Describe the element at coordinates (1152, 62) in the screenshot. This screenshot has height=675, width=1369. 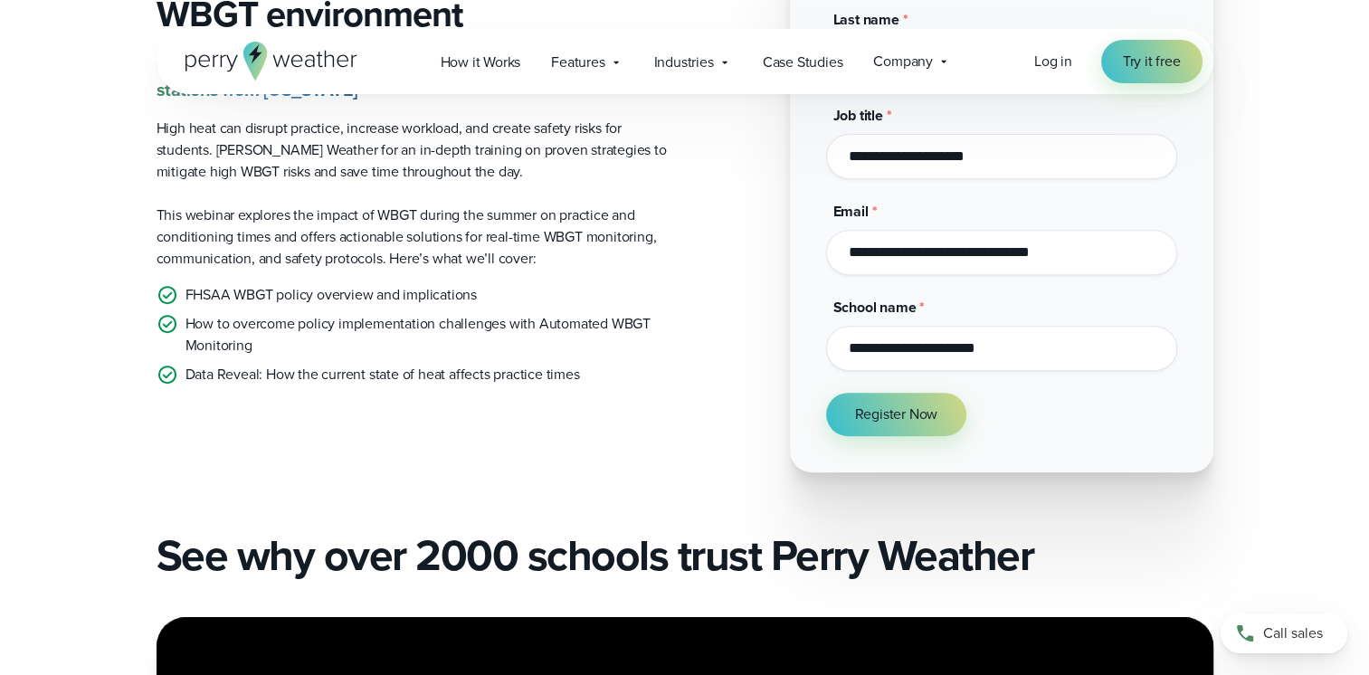
I see `span: Try it free` at that location.